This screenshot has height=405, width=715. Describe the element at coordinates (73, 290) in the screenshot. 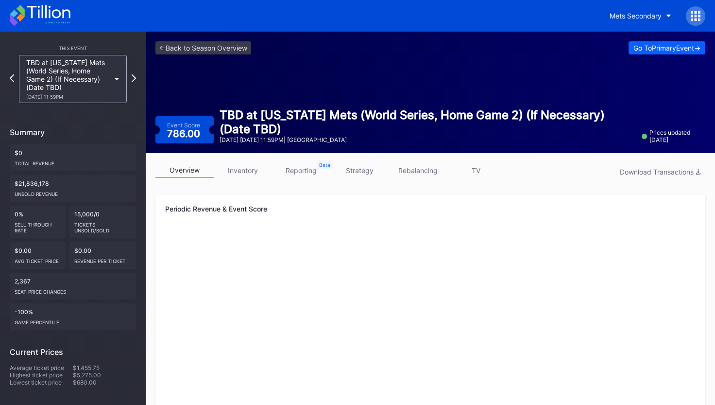

I see `div: seat price changes` at that location.